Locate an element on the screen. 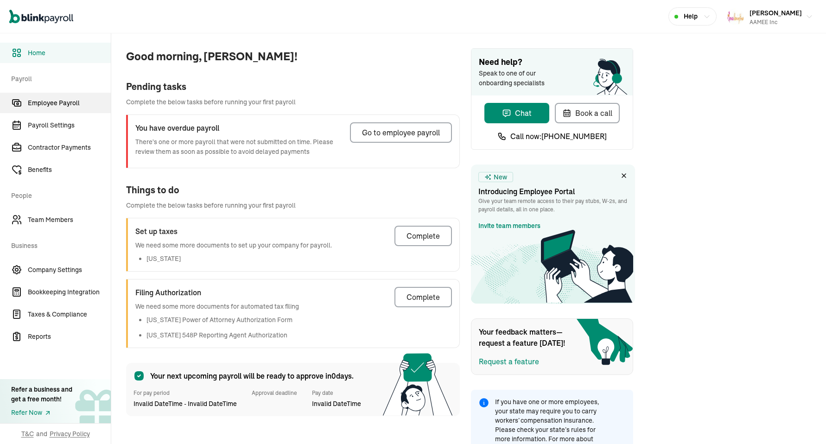 This screenshot has height=444, width=826. span: Need help? is located at coordinates (552, 62).